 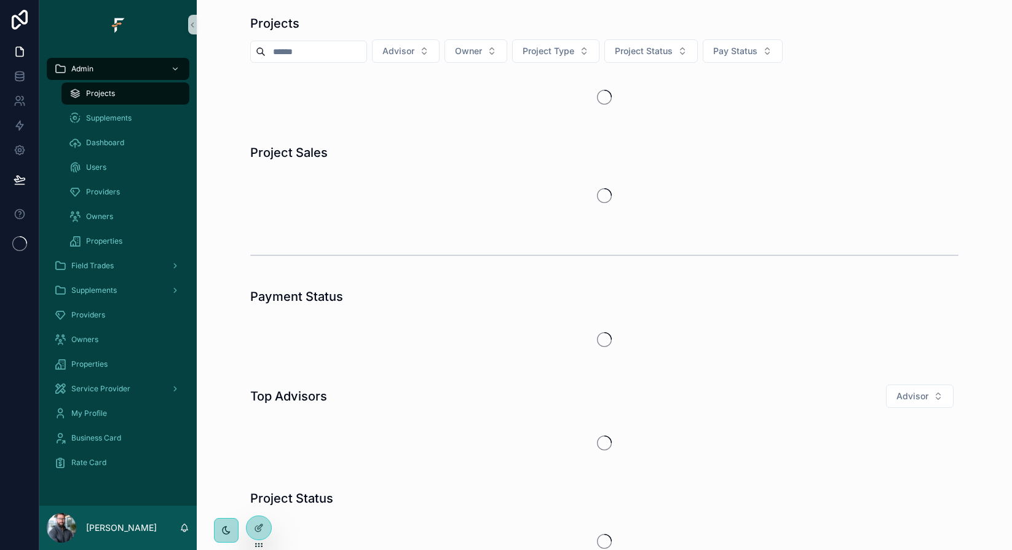 I want to click on span: Field Trades, so click(x=92, y=266).